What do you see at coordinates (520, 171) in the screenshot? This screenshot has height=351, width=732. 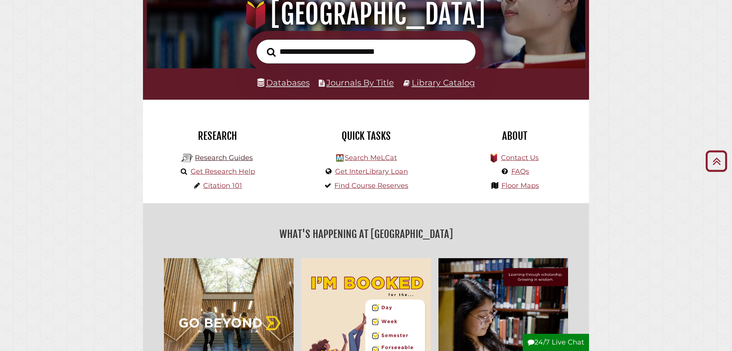 I see `a: FAQs` at bounding box center [520, 171].